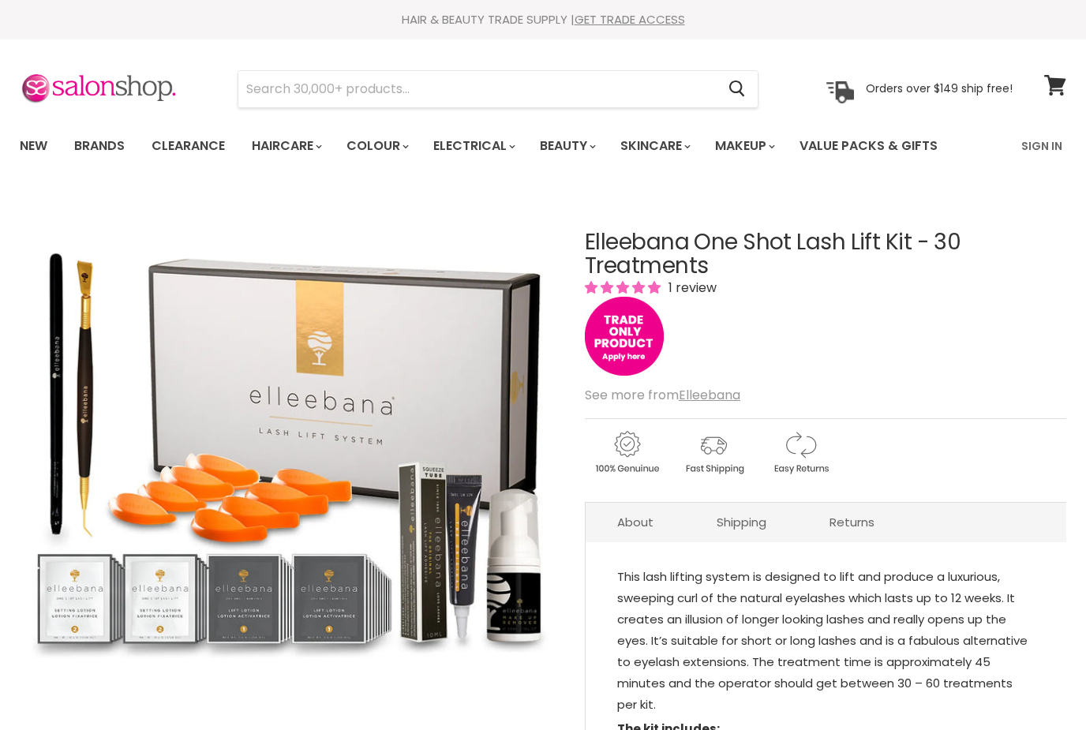 This screenshot has width=1086, height=730. What do you see at coordinates (826, 255) in the screenshot?
I see `h1: Elleebana One Shot Lash Lift Kit - 30 Treatments` at bounding box center [826, 255].